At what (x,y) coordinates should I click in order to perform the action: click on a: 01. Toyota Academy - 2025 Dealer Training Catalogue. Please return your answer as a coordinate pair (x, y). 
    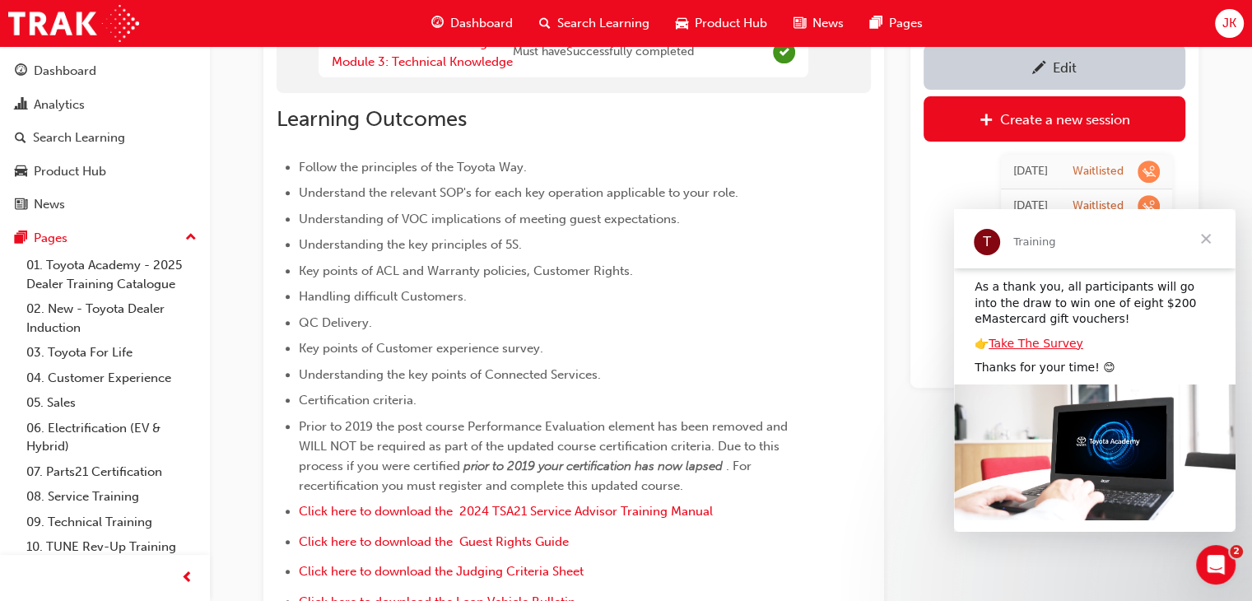
    Looking at the image, I should click on (111, 274).